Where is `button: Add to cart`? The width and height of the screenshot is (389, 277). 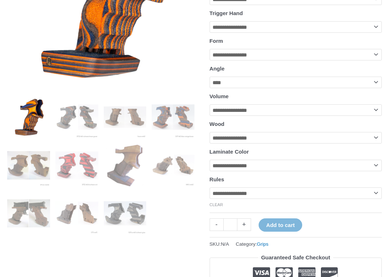
button: Add to cart is located at coordinates (280, 225).